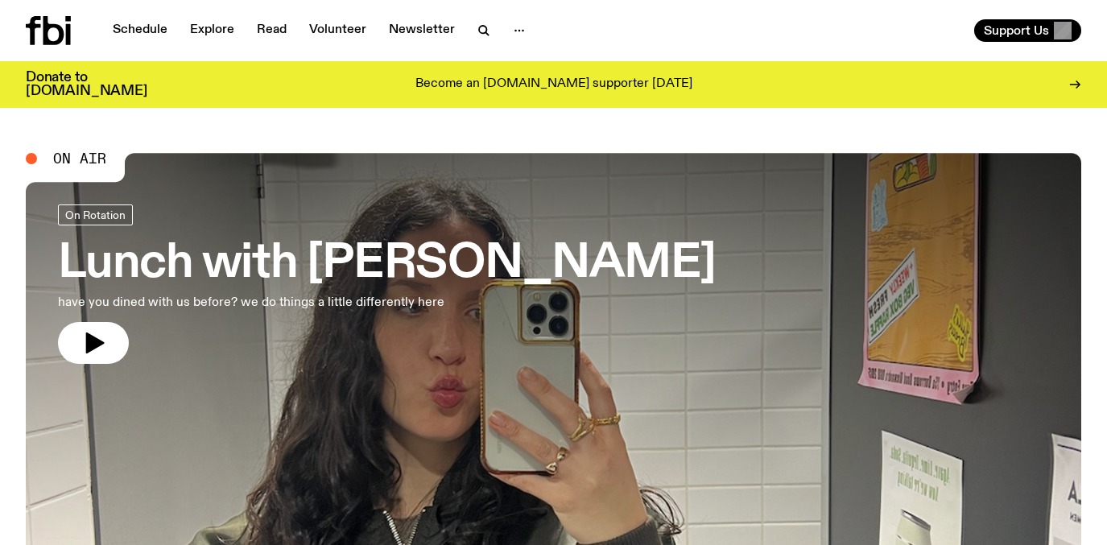 This screenshot has height=545, width=1107. Describe the element at coordinates (80, 159) in the screenshot. I see `span: On Air` at that location.